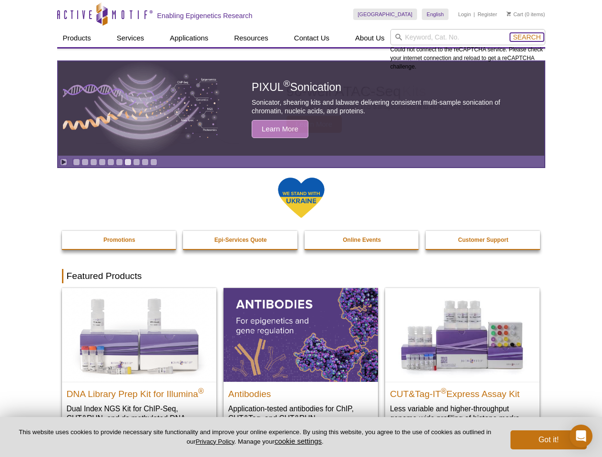 This screenshot has width=602, height=457. What do you see at coordinates (110, 162) in the screenshot?
I see `a: Go to slide 5` at bounding box center [110, 162].